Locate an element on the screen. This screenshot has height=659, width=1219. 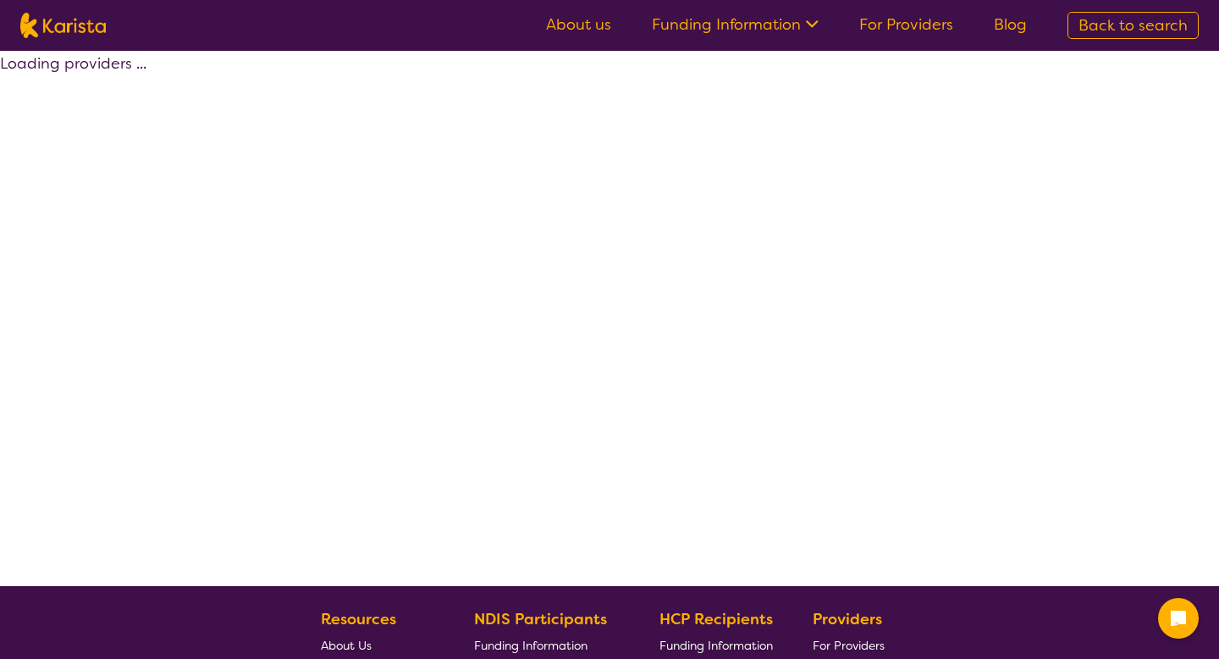
b: Resources is located at coordinates (358, 619).